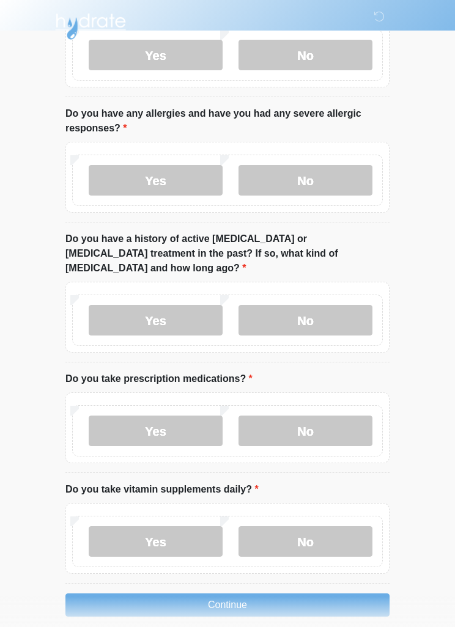 The width and height of the screenshot is (455, 627). What do you see at coordinates (227, 121) in the screenshot?
I see `label: Do you have any allergies and have you had any severe allergic responses?` at bounding box center [227, 121].